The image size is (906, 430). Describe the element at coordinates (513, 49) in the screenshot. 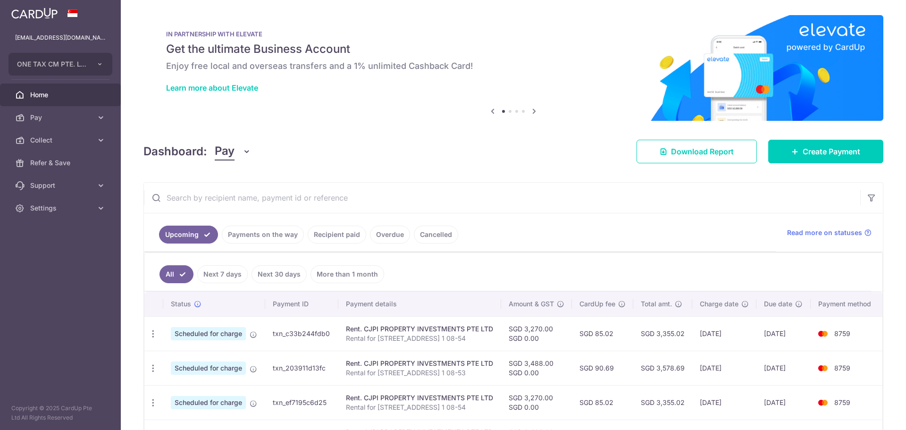

I see `h5: Get the ultimate Business Account` at that location.